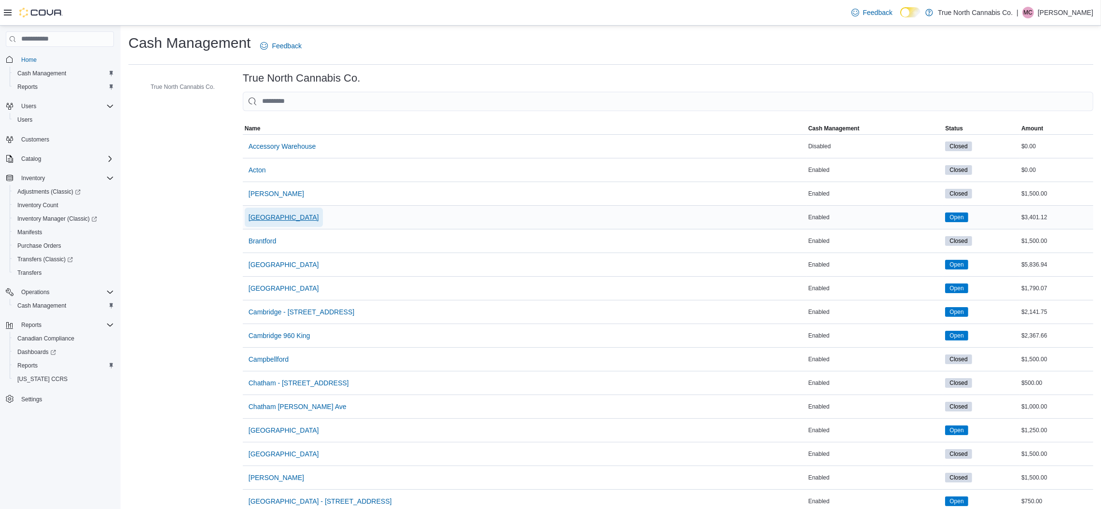 The height and width of the screenshot is (509, 1101). I want to click on nav: Complex example, so click(60, 240).